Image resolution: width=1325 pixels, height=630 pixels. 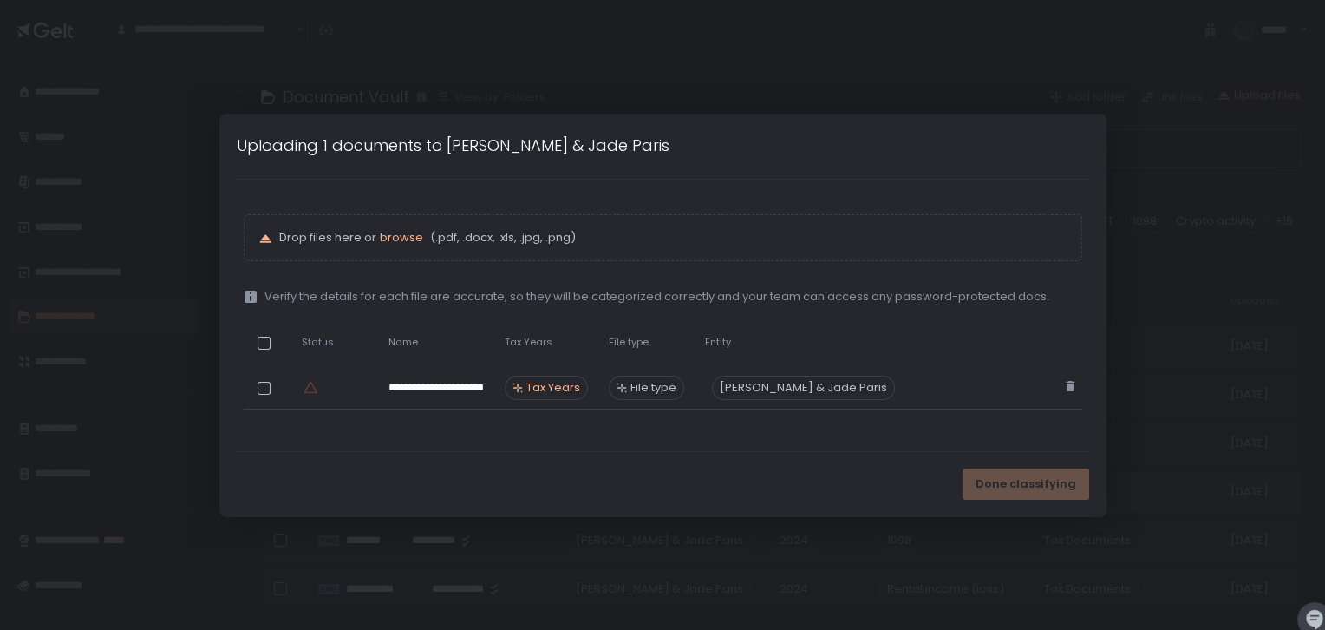 I want to click on p: Drop files here or, so click(x=673, y=238).